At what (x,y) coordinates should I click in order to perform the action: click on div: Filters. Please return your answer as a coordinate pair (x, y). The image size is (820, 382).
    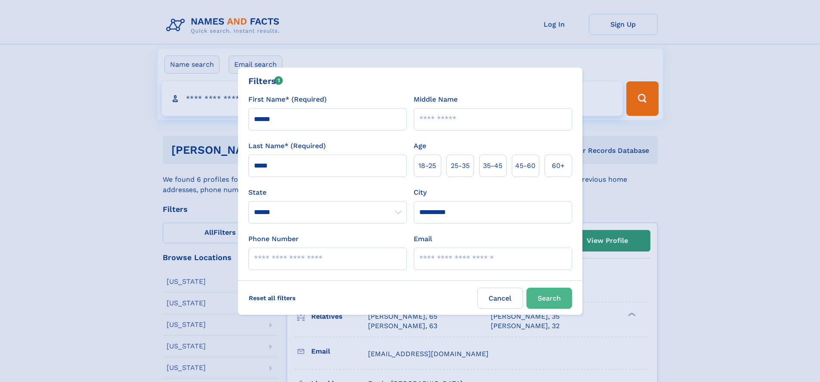
    Looking at the image, I should click on (266, 81).